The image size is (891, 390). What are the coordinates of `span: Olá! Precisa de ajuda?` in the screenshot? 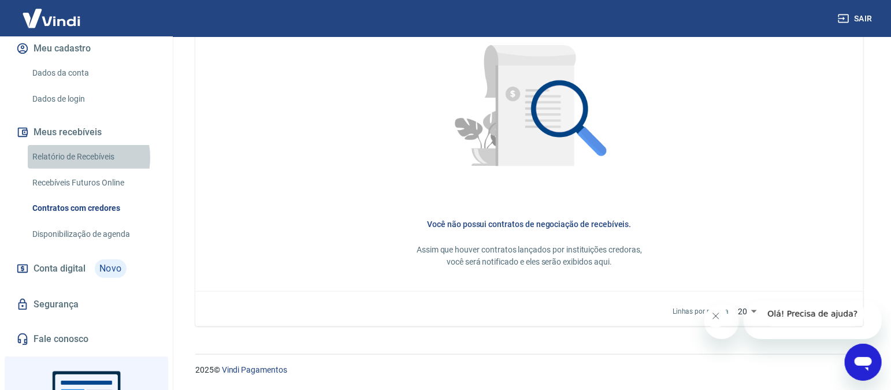 It's located at (69, 13).